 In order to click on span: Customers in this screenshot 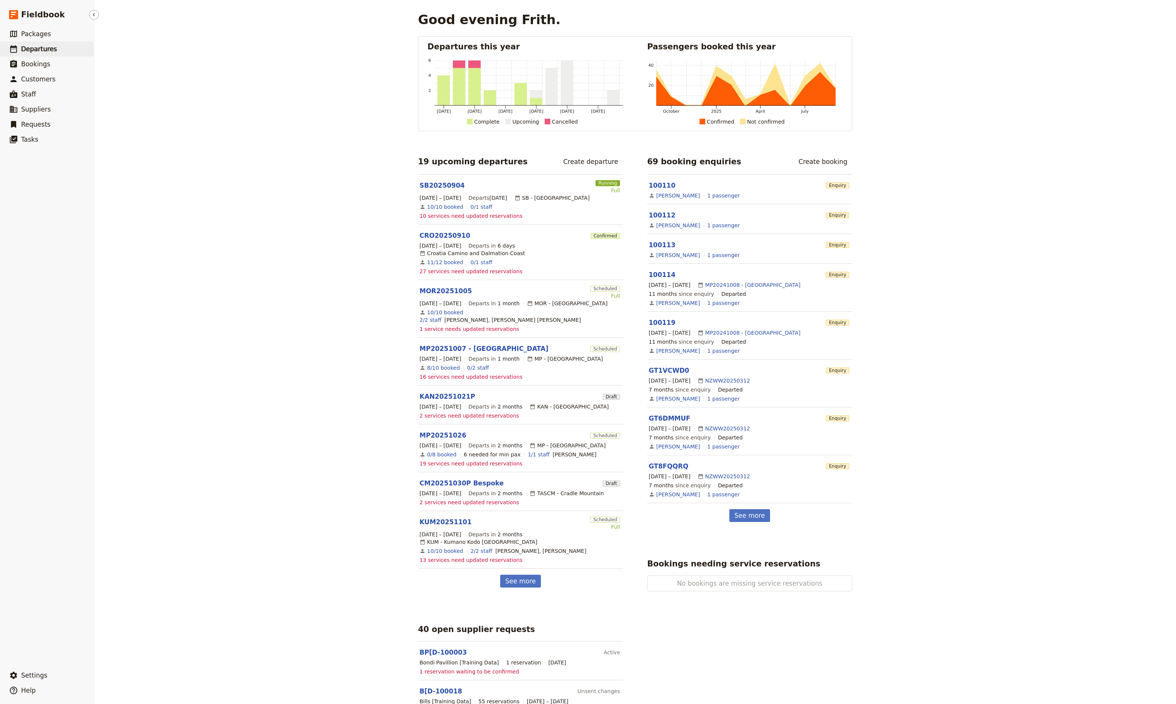, I will do `click(38, 79)`.